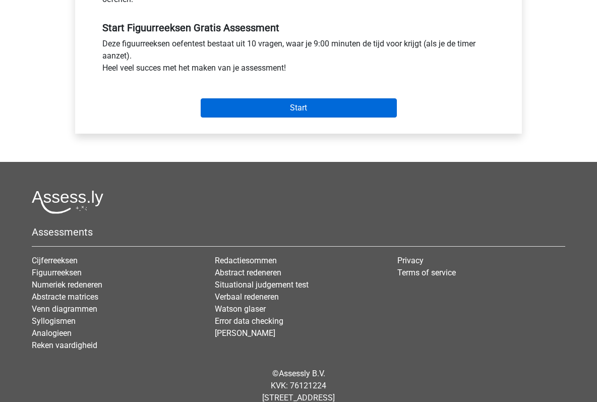 The height and width of the screenshot is (402, 597). What do you see at coordinates (67, 284) in the screenshot?
I see `a: Numeriek redeneren` at bounding box center [67, 284].